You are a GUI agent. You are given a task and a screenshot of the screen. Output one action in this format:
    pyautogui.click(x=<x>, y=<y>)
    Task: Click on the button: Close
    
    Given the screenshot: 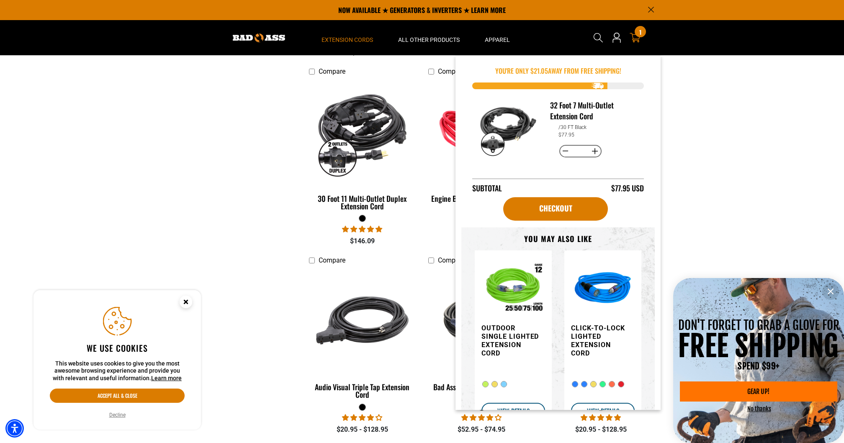 What is the action you would take?
    pyautogui.click(x=830, y=291)
    